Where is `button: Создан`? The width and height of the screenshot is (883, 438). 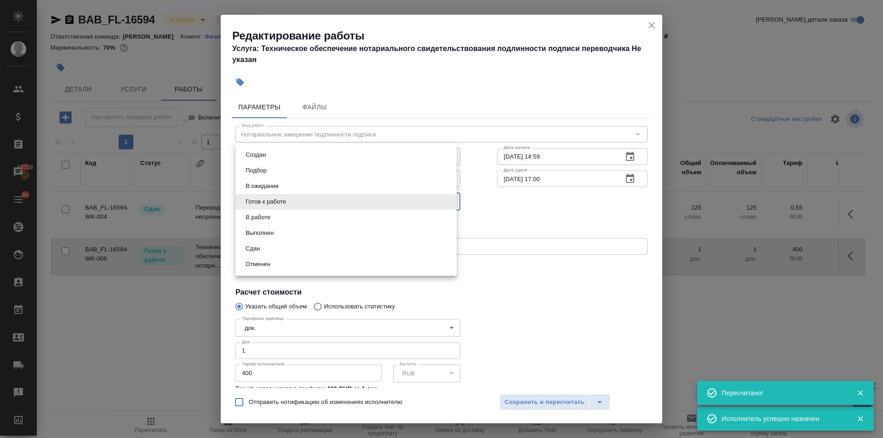
button: Создан is located at coordinates (256, 155).